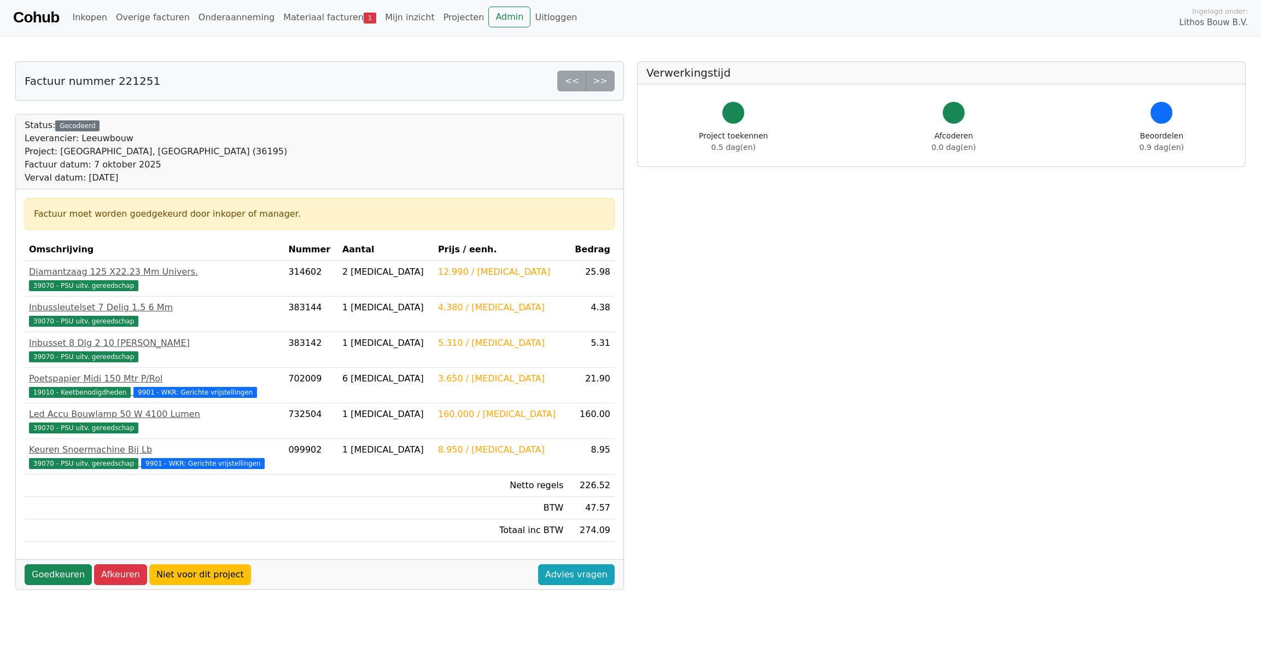 This screenshot has height=654, width=1261. What do you see at coordinates (89, 18) in the screenshot?
I see `a: Inkopen` at bounding box center [89, 18].